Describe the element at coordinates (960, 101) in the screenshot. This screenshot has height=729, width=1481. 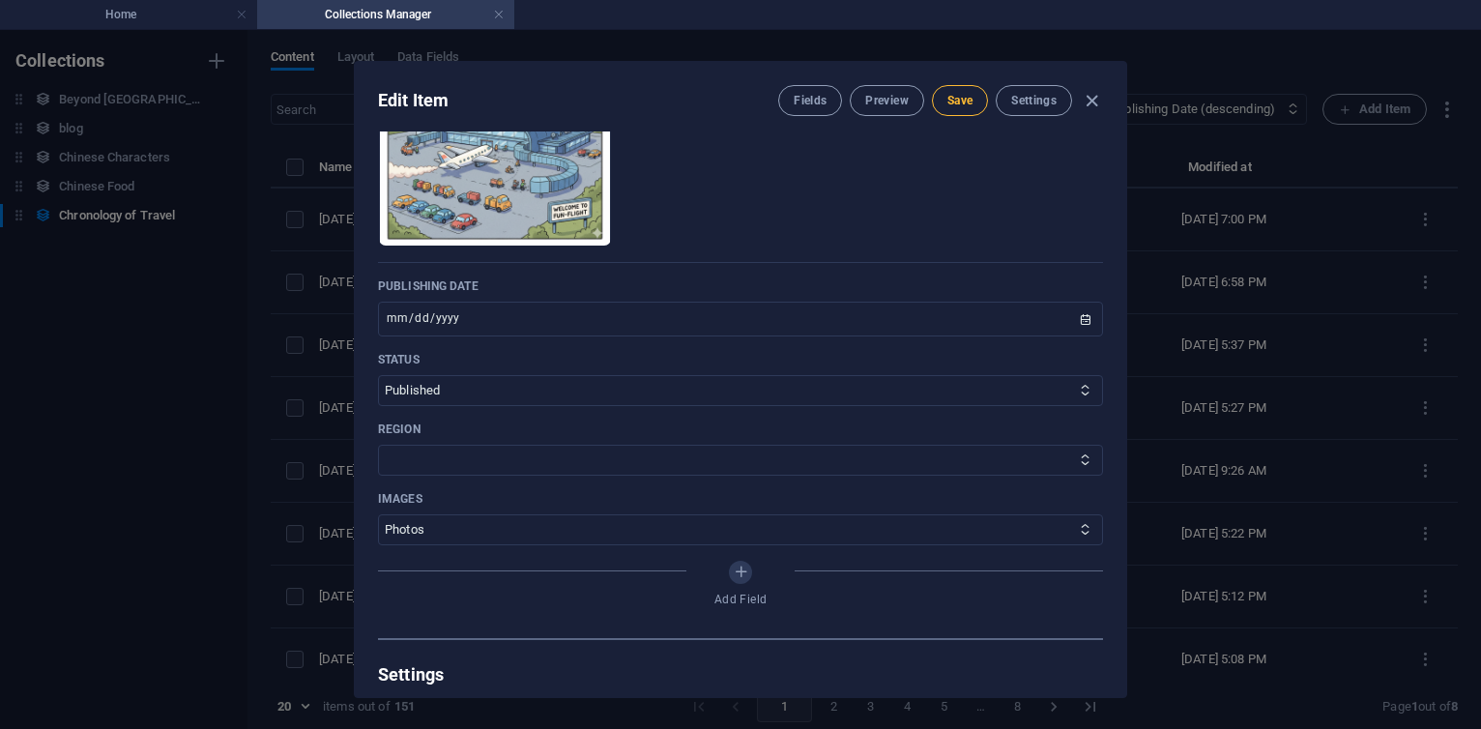
I see `span: Save` at that location.